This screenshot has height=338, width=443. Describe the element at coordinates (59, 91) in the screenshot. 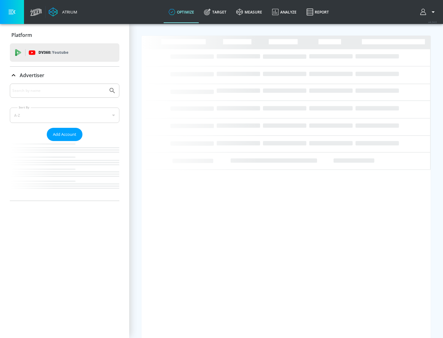

I see `input: Search by name` at that location.